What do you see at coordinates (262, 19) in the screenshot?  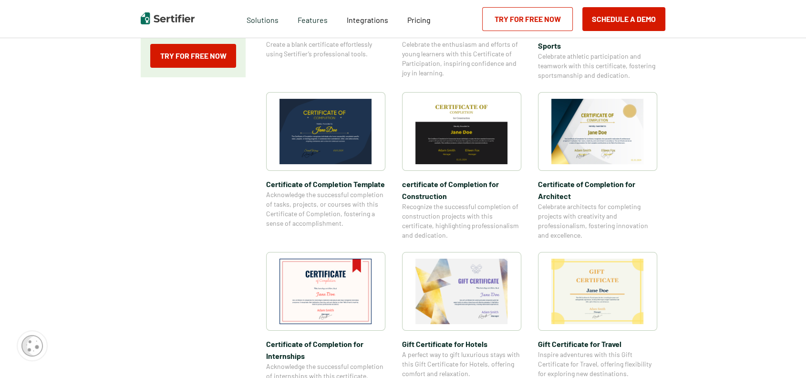 I see `span: Solutions` at bounding box center [262, 19].